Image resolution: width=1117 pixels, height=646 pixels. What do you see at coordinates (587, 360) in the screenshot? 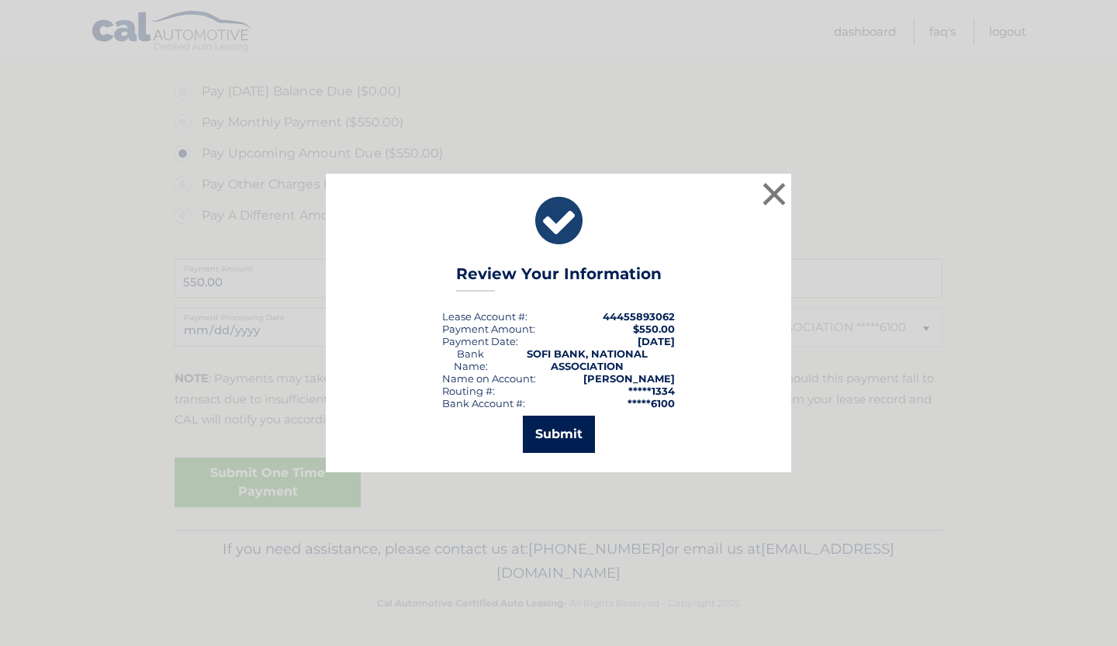
I see `strong: SOFI BANK, NATIONAL ASSOCIATION` at bounding box center [587, 360].